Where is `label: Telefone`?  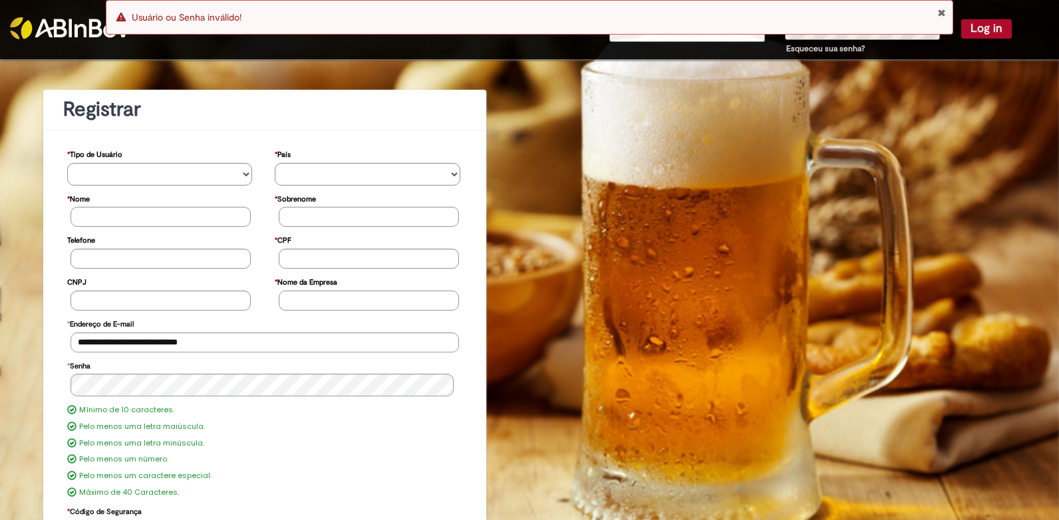 label: Telefone is located at coordinates (81, 239).